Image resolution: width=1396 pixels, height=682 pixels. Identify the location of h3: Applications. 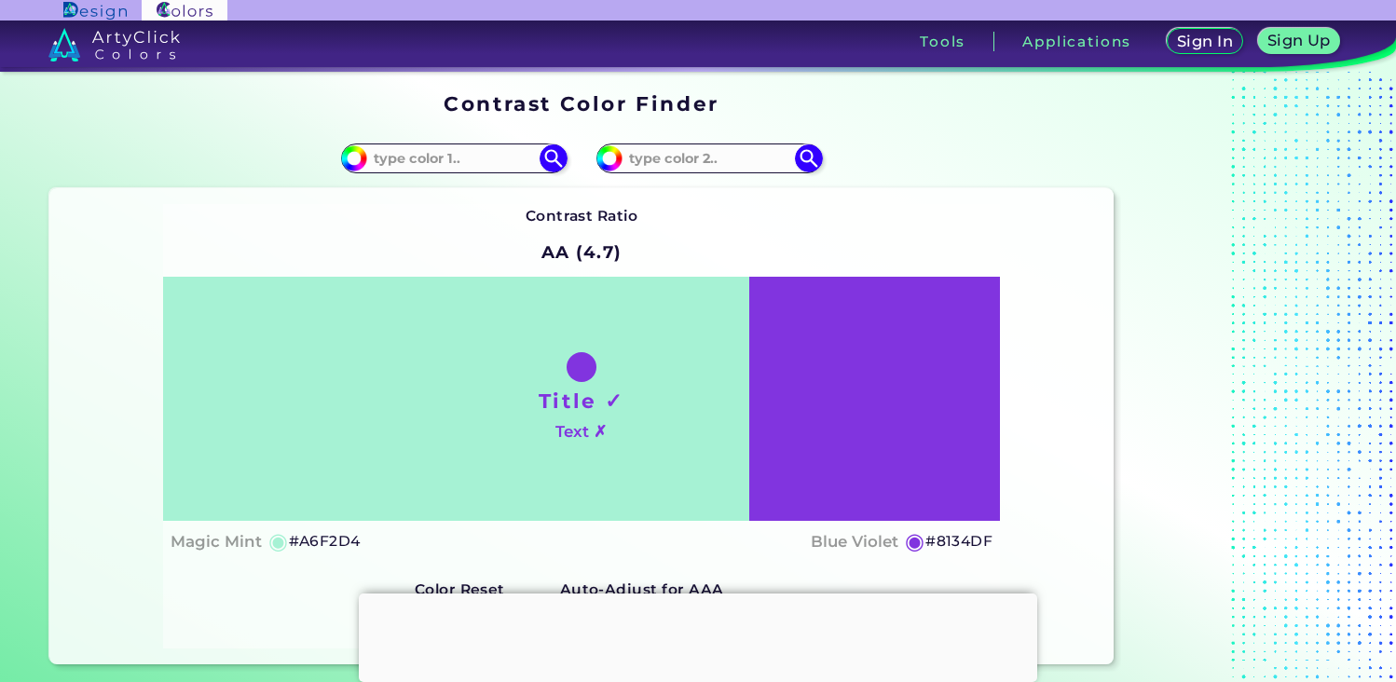
(1076, 41).